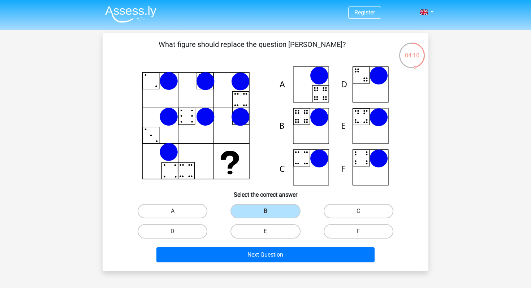 This screenshot has width=531, height=288. What do you see at coordinates (358, 211) in the screenshot?
I see `label: C` at bounding box center [358, 211].